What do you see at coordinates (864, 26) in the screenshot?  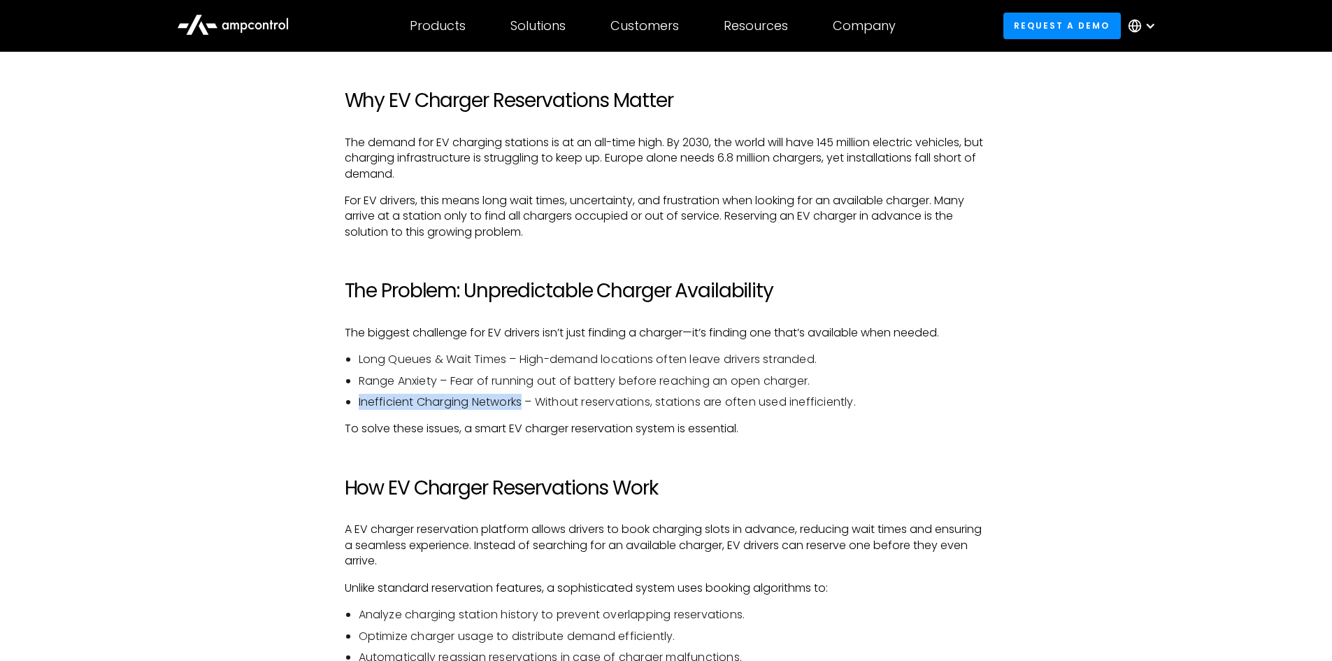 I see `div: Company` at bounding box center [864, 26].